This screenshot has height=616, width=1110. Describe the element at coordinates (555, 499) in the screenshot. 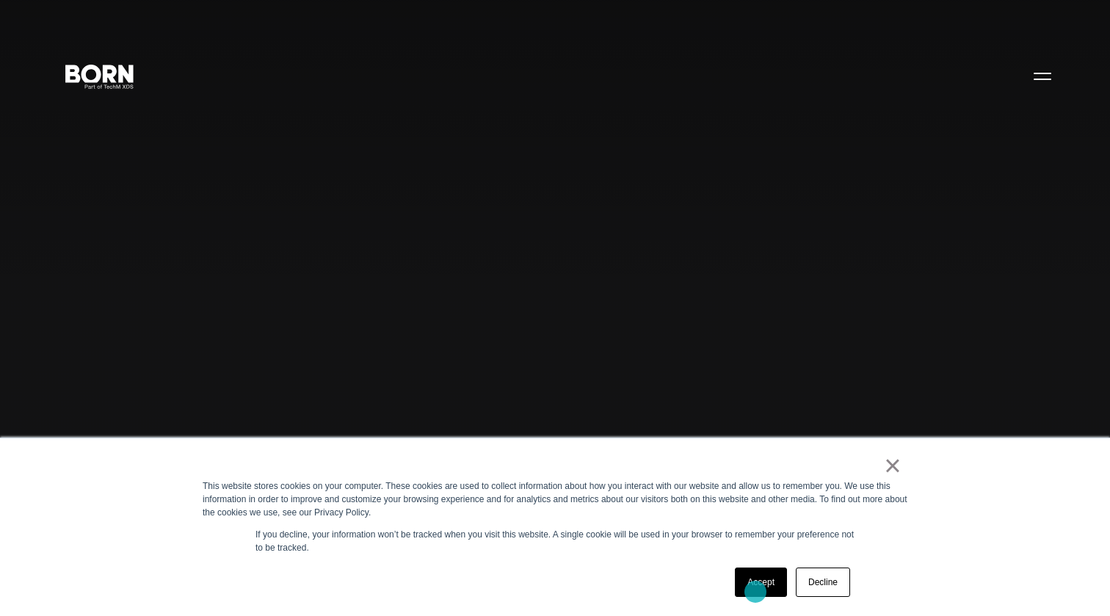

I see `div: This website stores cookies on your computer. These cookies are used to collect information about...` at that location.